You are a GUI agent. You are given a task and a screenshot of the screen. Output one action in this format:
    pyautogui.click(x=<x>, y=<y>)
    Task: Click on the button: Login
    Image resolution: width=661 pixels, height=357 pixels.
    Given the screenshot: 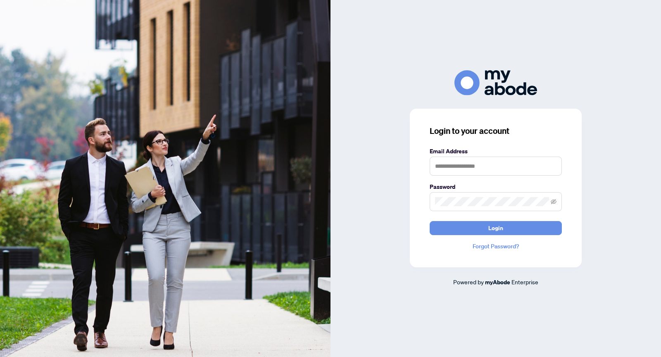 What is the action you would take?
    pyautogui.click(x=496, y=228)
    